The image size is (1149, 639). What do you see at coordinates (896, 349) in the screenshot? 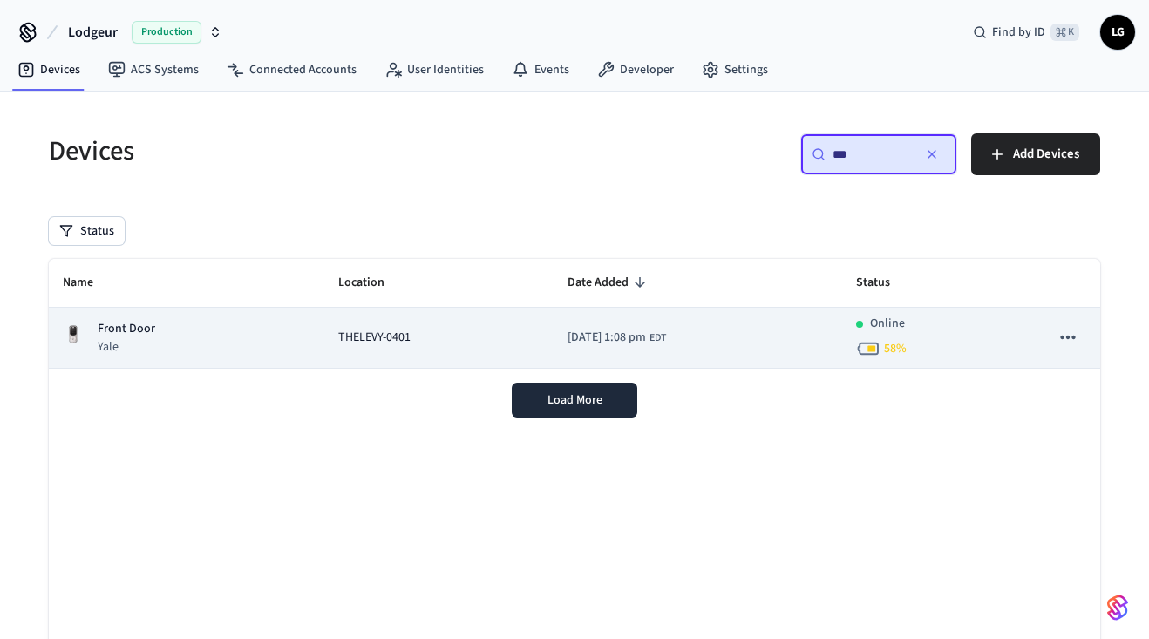
I see `span: 58 %` at bounding box center [896, 349].